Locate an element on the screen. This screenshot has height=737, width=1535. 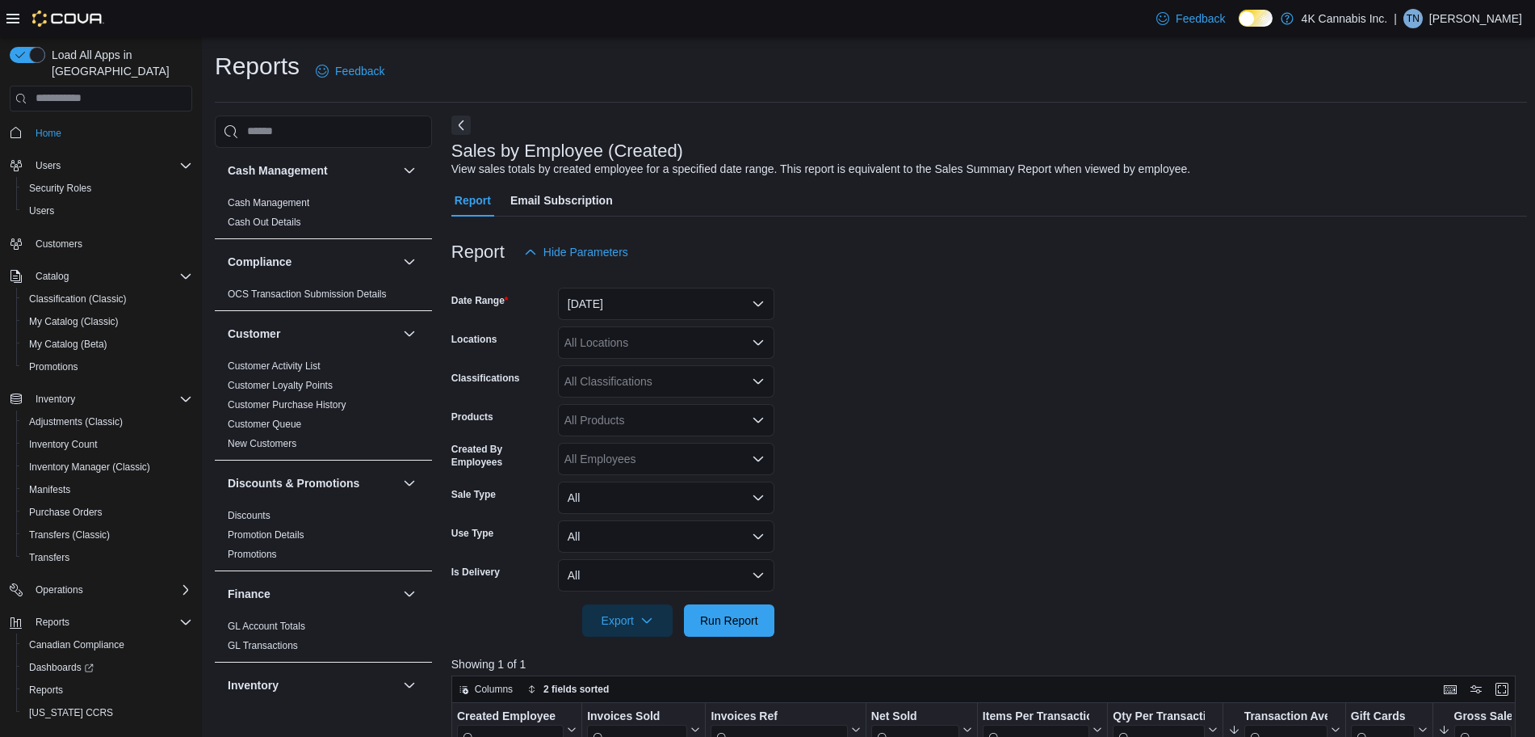
h3: Customer is located at coordinates (254, 334).